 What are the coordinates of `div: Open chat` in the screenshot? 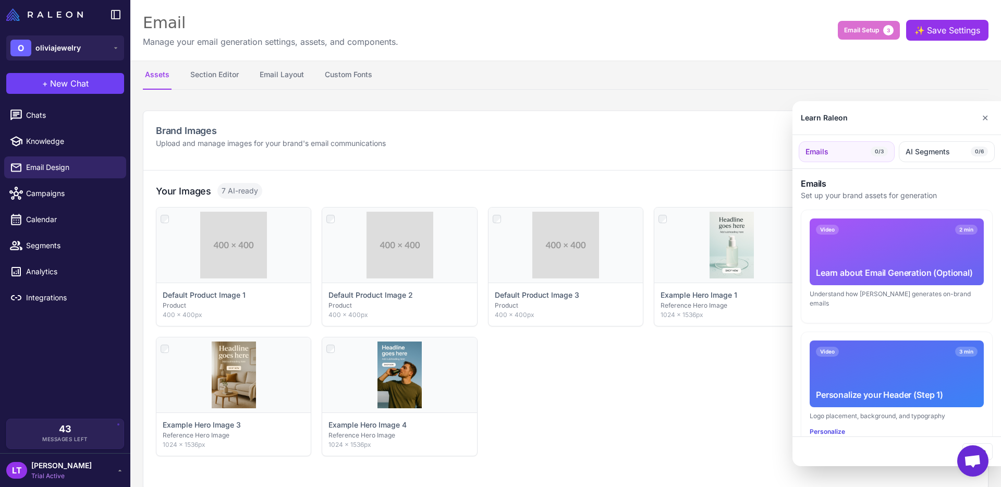 It's located at (972, 461).